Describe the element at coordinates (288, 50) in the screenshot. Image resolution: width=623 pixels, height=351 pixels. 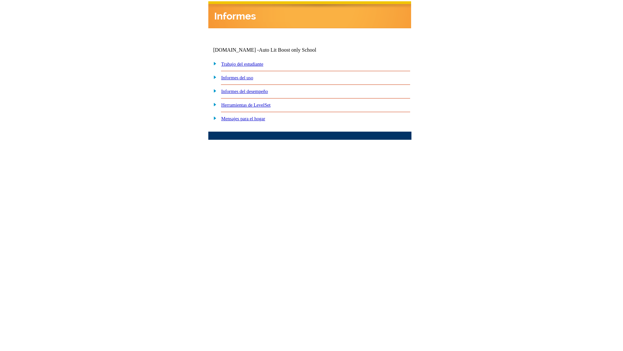
I see `nobr: Auto Lit Boost only School` at that location.